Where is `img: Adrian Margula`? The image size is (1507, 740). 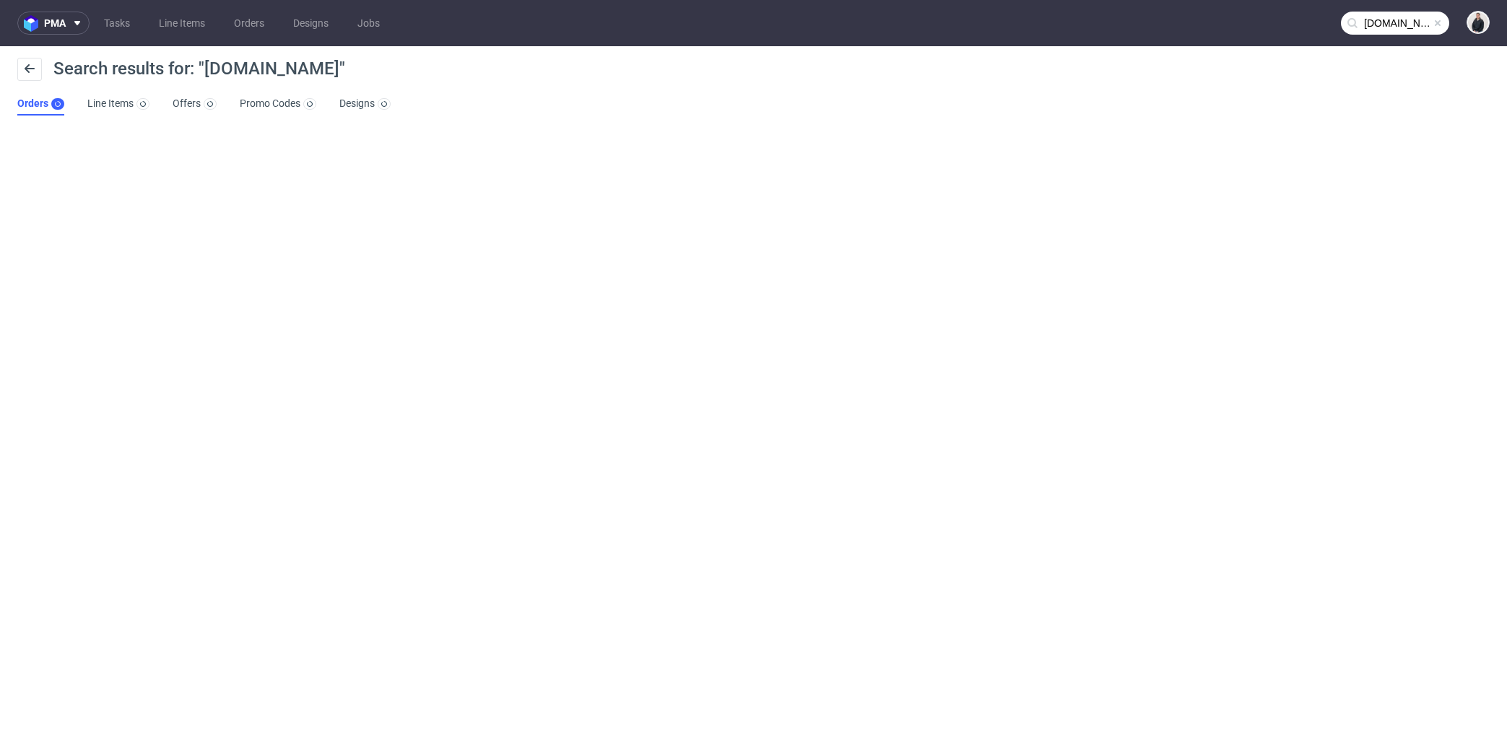
img: Adrian Margula is located at coordinates (1478, 22).